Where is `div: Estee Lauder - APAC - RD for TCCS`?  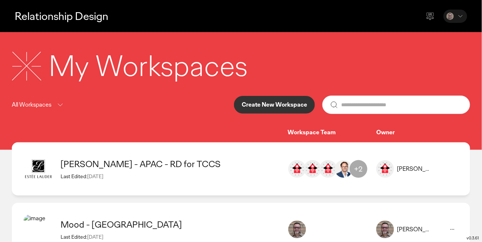
div: Estee Lauder - APAC - RD for TCCS is located at coordinates (170, 164).